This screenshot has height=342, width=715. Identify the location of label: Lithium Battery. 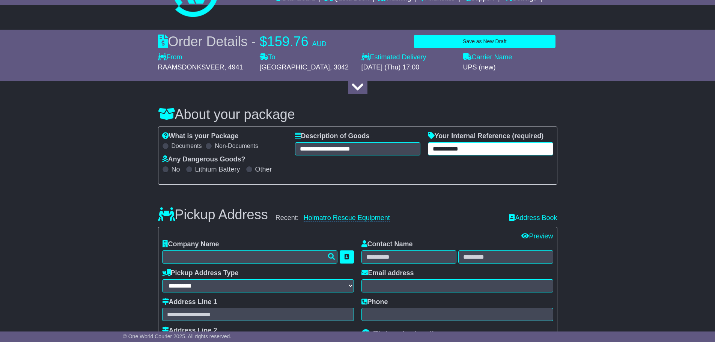
(218, 170).